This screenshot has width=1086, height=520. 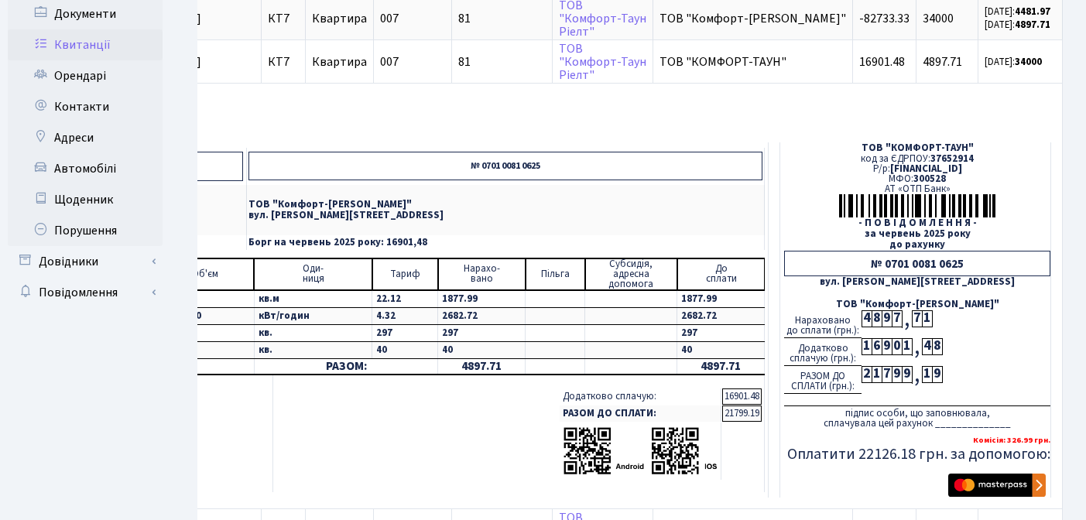 What do you see at coordinates (1012, 440) in the screenshot?
I see `b: Комісія: 326.99 грн.` at bounding box center [1012, 440].